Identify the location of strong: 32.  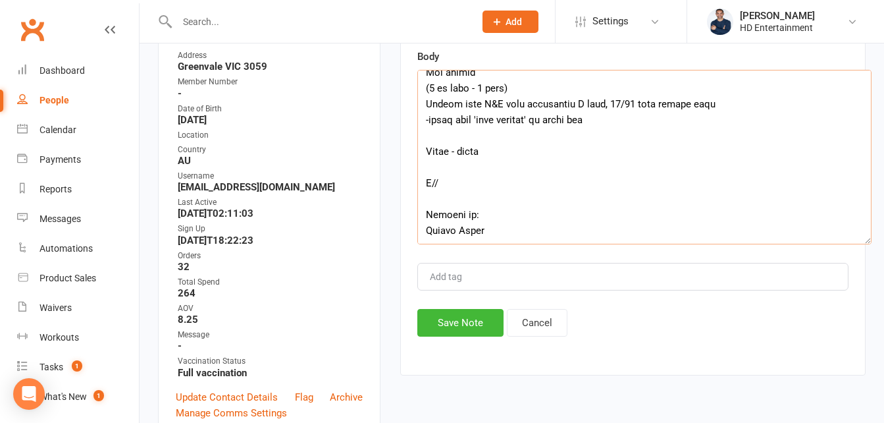
(270, 267).